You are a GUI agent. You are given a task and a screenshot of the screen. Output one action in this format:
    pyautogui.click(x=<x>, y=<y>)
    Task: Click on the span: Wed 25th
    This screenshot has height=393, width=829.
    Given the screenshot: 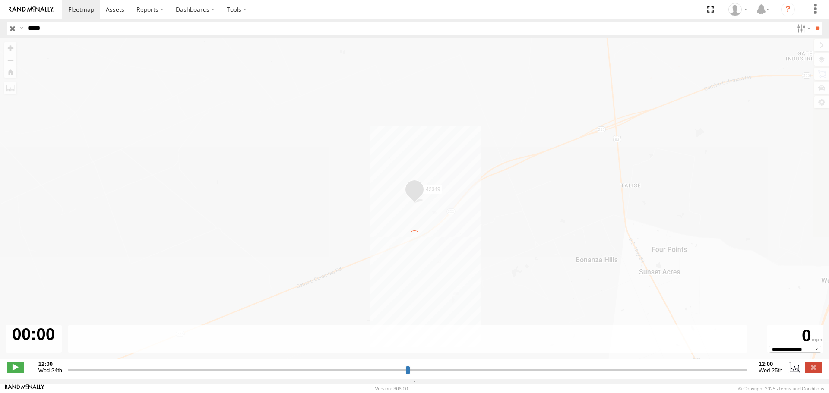 What is the action you would take?
    pyautogui.click(x=770, y=370)
    